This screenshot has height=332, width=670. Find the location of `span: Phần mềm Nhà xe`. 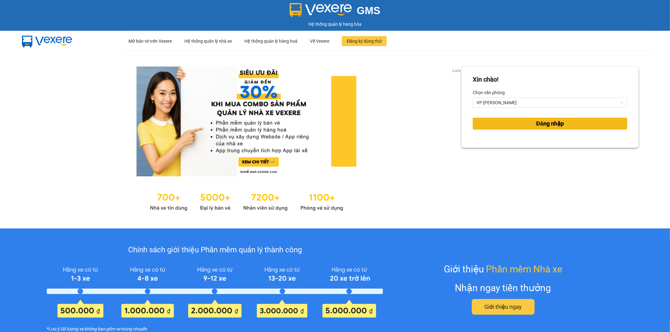

span: Phần mềm Nhà xe is located at coordinates (524, 269).